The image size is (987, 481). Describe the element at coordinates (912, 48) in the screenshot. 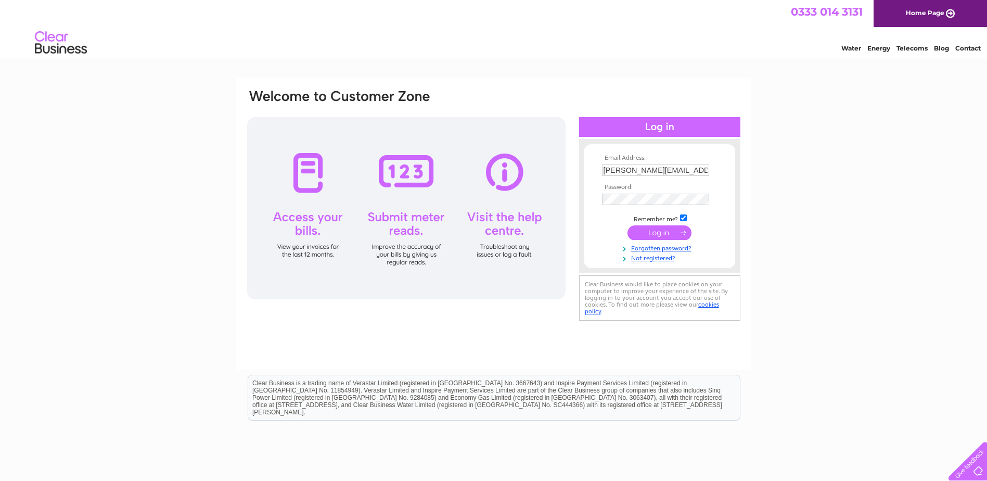

I see `a: Telecoms` at that location.